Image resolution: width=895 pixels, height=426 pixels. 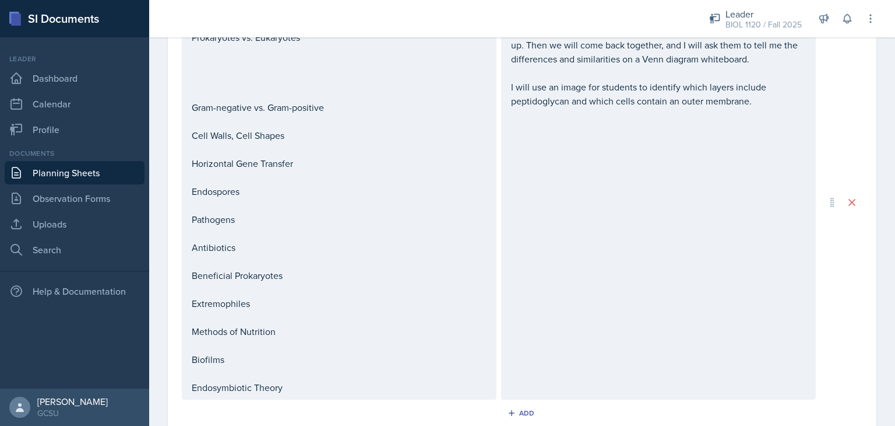 I want to click on p: Prokaryotes vs. Eukaryotes, so click(x=339, y=37).